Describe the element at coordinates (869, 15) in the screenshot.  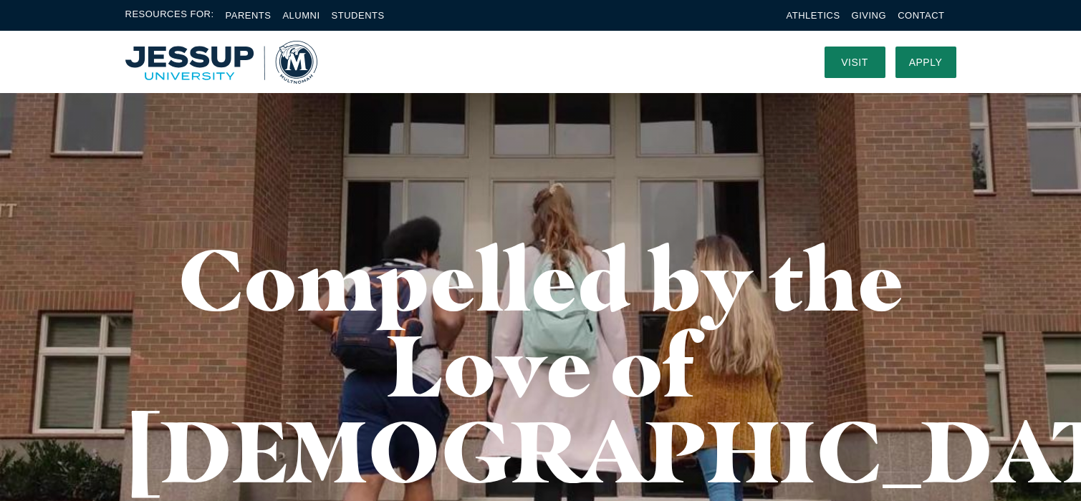
I see `a: Giving` at that location.